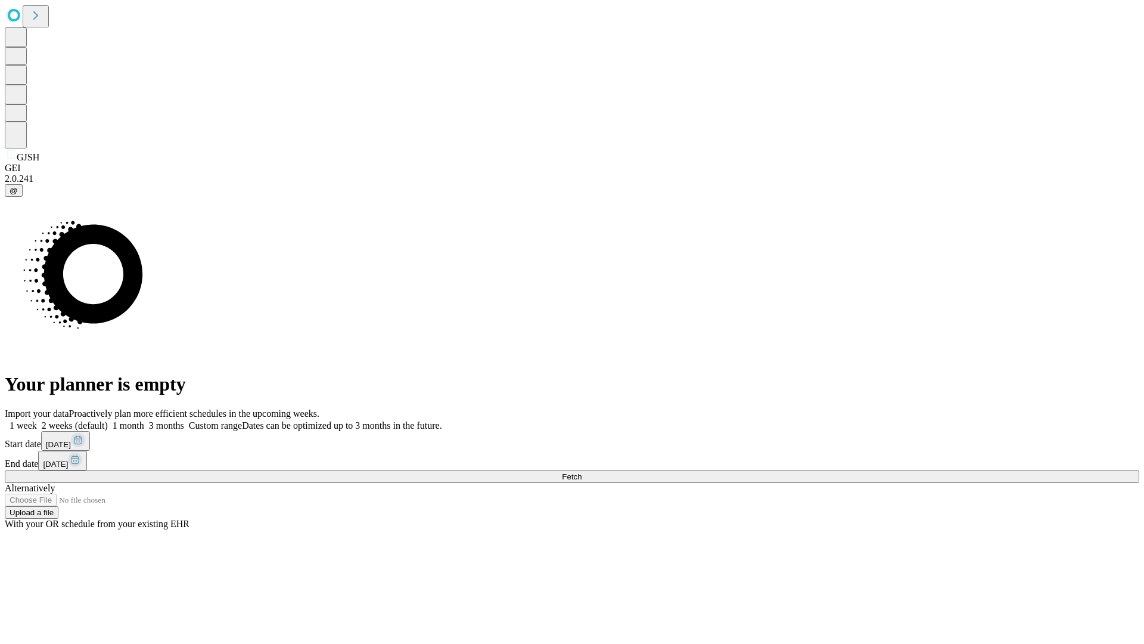 Image resolution: width=1144 pixels, height=644 pixels. I want to click on span: 3 months, so click(166, 425).